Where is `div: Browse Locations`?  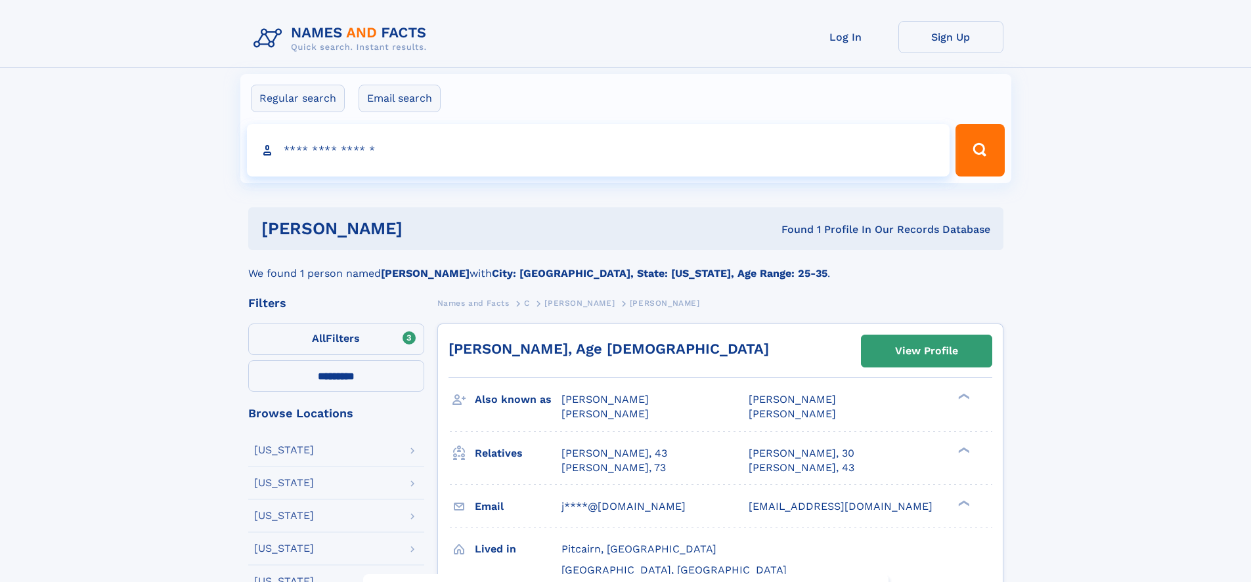 div: Browse Locations is located at coordinates (336, 414).